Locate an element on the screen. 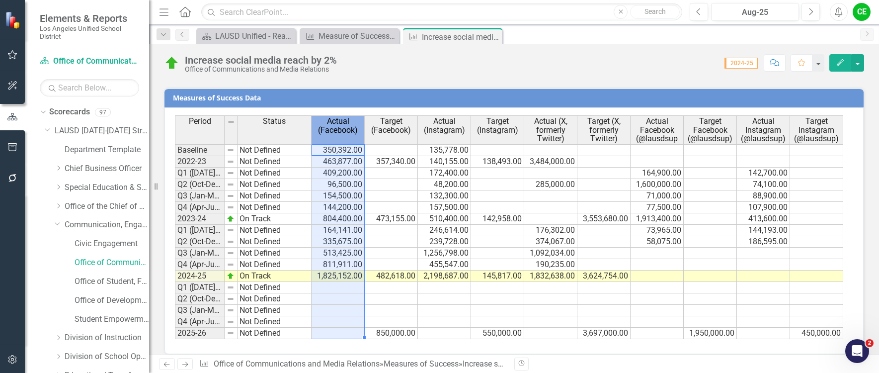  td: 71,000.00 is located at coordinates (657, 196).